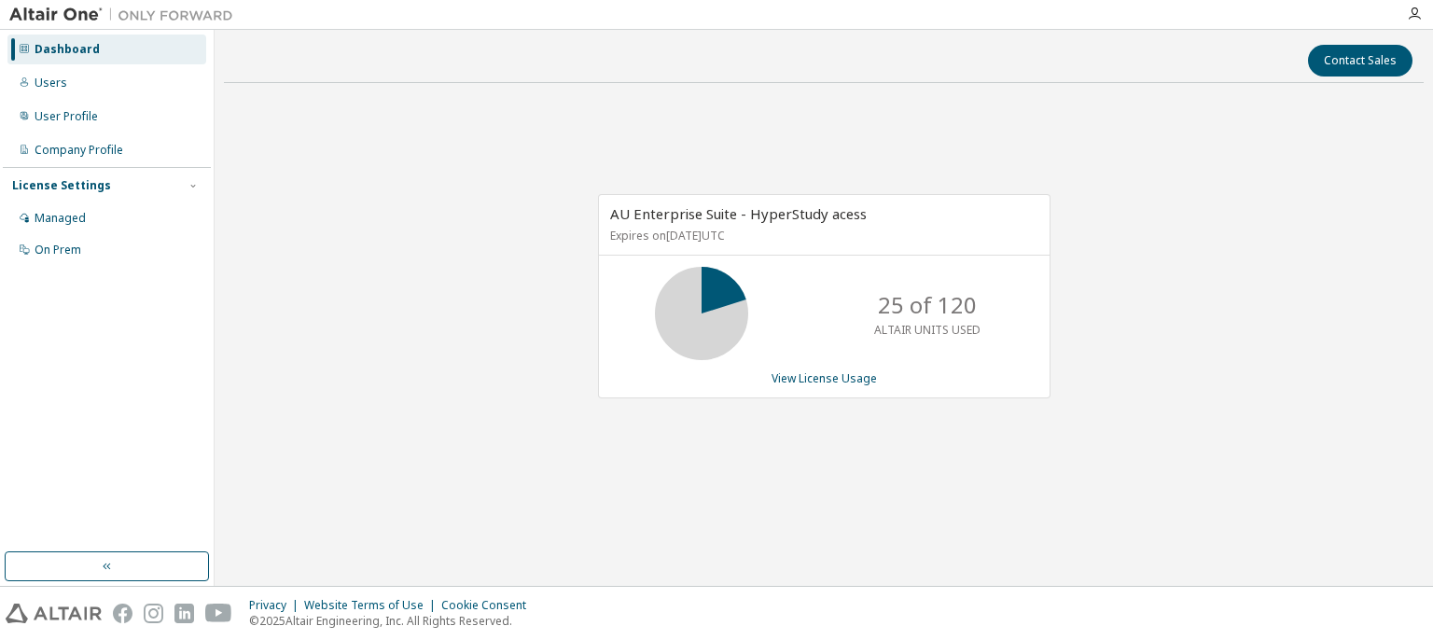  Describe the element at coordinates (927, 329) in the screenshot. I see `p: ALTAIR UNITS USED` at that location.